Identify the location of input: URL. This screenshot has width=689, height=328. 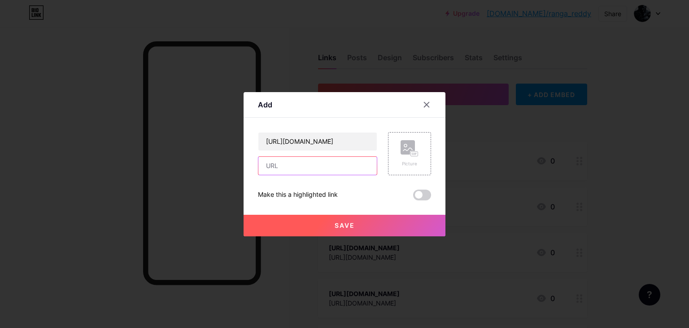
(318, 166).